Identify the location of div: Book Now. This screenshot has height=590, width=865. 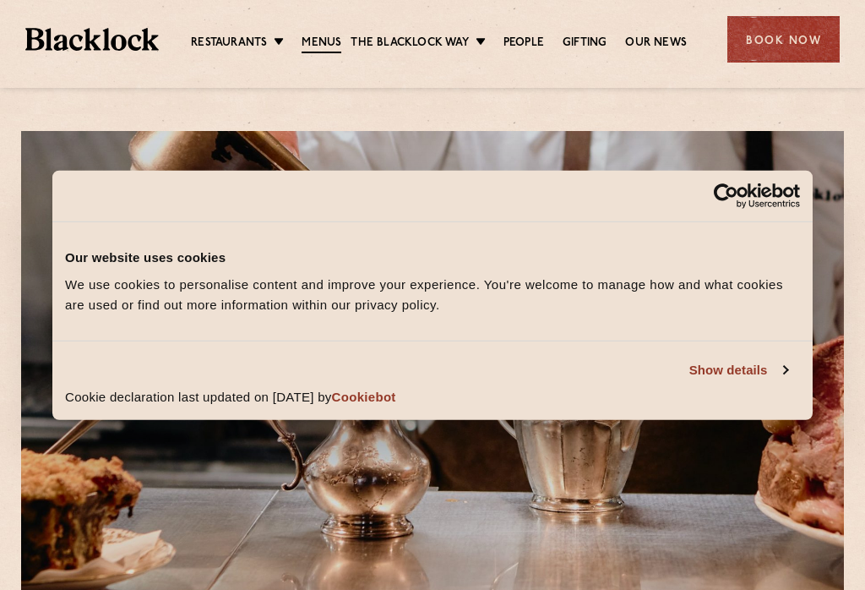
(783, 39).